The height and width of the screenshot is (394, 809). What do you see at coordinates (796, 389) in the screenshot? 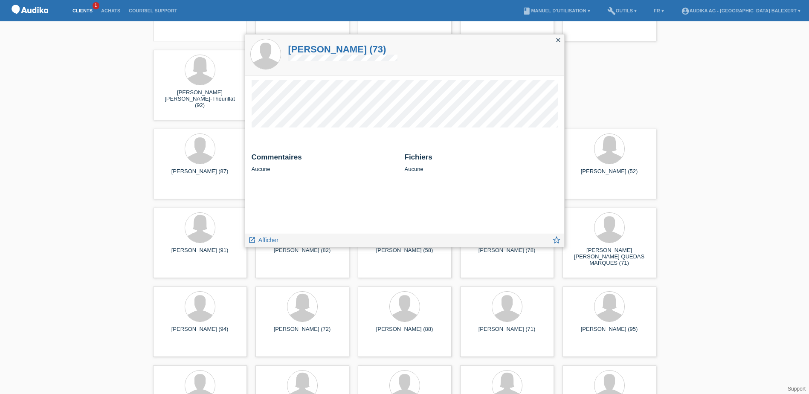
I see `a: Support` at bounding box center [796, 389].